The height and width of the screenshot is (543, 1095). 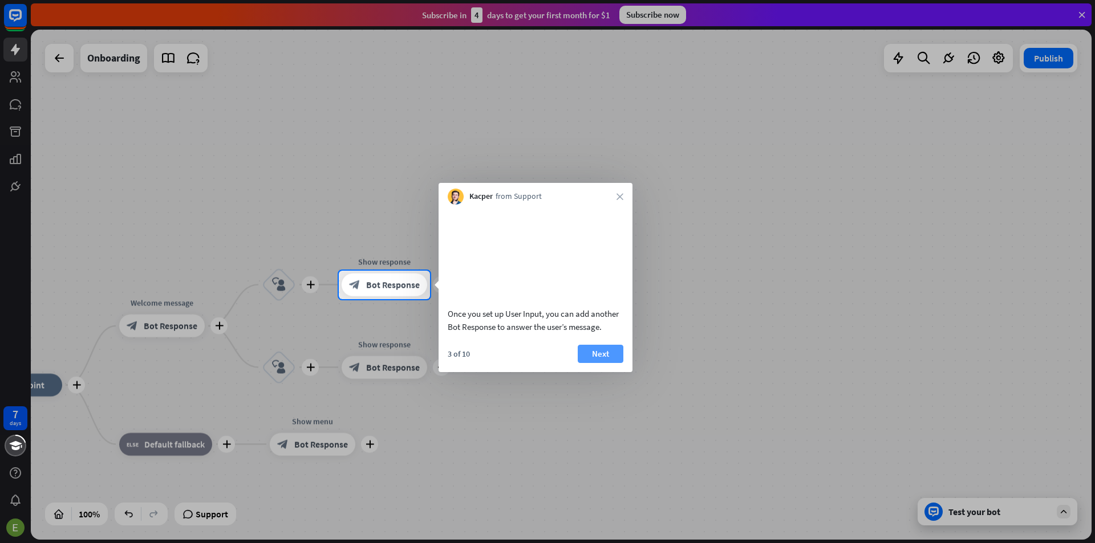 What do you see at coordinates (26, 22) in the screenshot?
I see `button: Open LiveChat chat widget` at bounding box center [26, 22].